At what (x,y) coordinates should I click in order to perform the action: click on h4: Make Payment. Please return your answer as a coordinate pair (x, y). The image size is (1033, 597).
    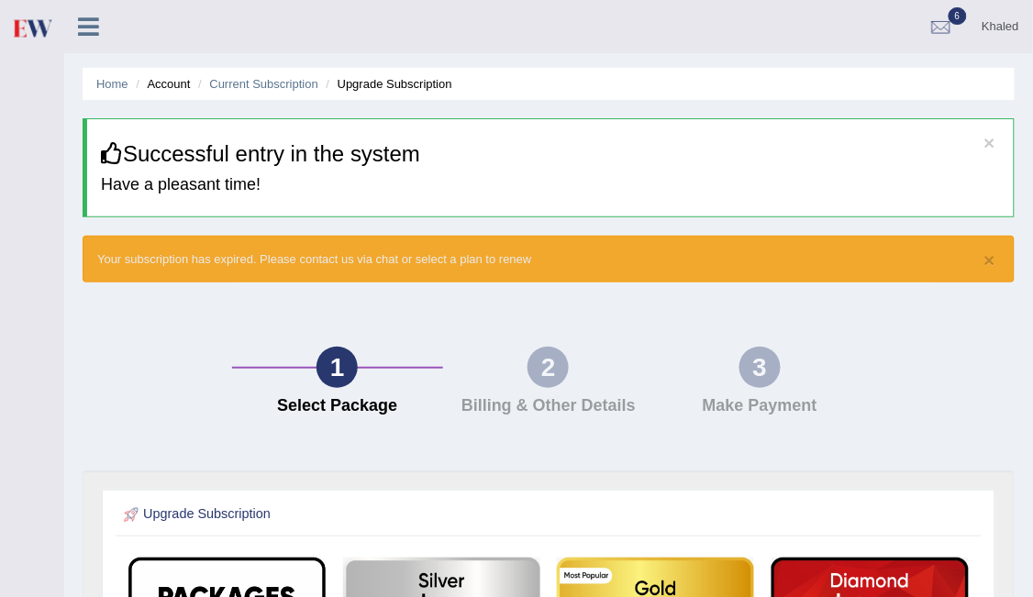
    Looking at the image, I should click on (760, 406).